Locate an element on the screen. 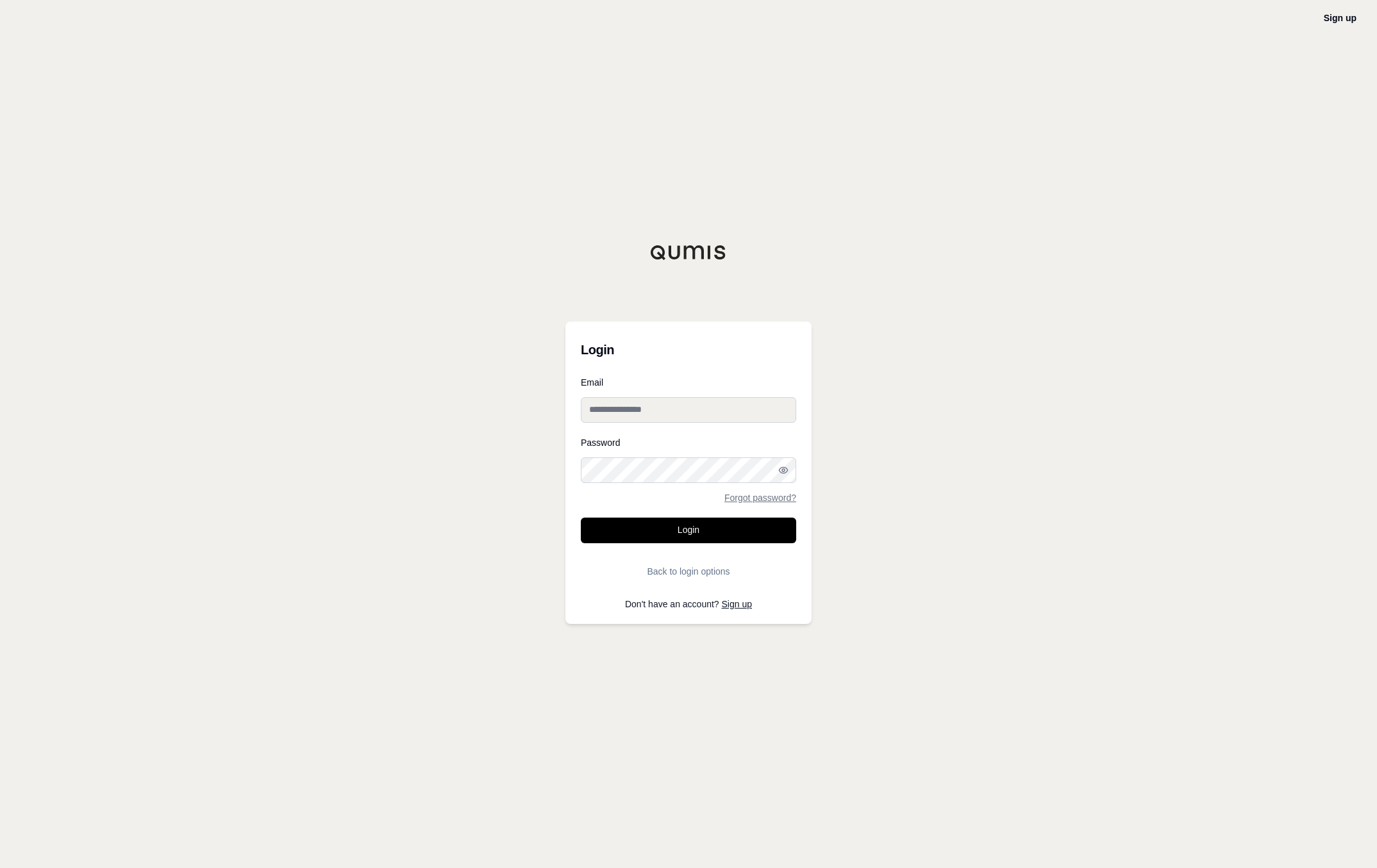 Image resolution: width=1377 pixels, height=868 pixels. button: Login is located at coordinates (688, 531).